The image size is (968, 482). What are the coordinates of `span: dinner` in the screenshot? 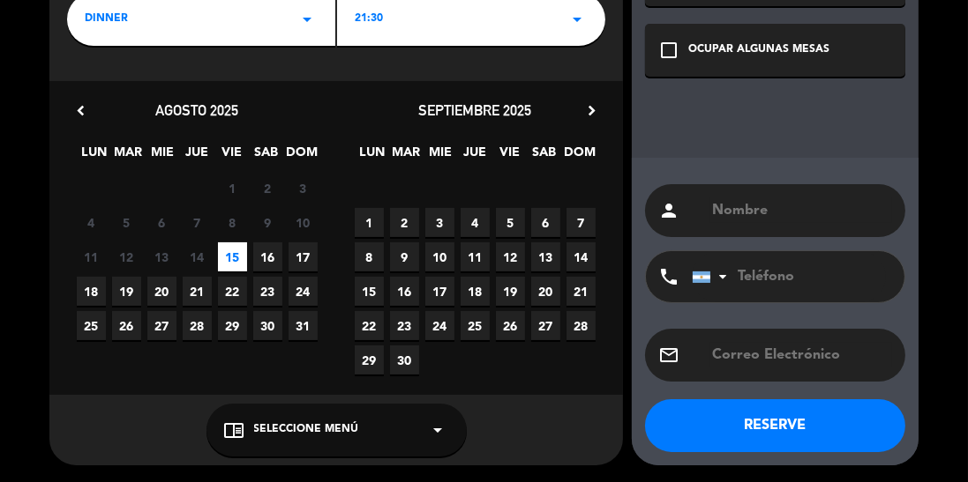 It's located at (106, 19).